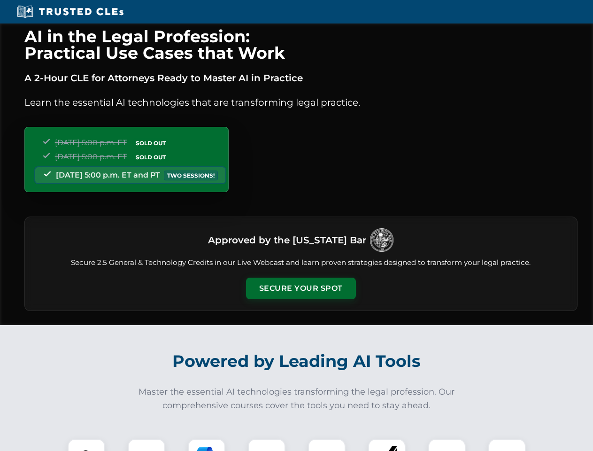 The height and width of the screenshot is (451, 593). Describe the element at coordinates (297, 361) in the screenshot. I see `h2: Powered by Leading AI Tools` at that location.